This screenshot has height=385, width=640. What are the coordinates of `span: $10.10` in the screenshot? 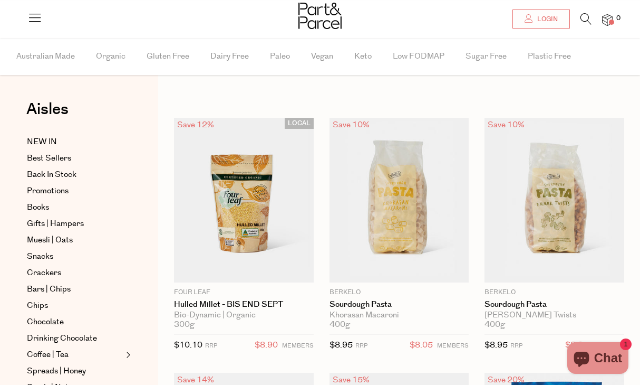 It's located at (188, 344).